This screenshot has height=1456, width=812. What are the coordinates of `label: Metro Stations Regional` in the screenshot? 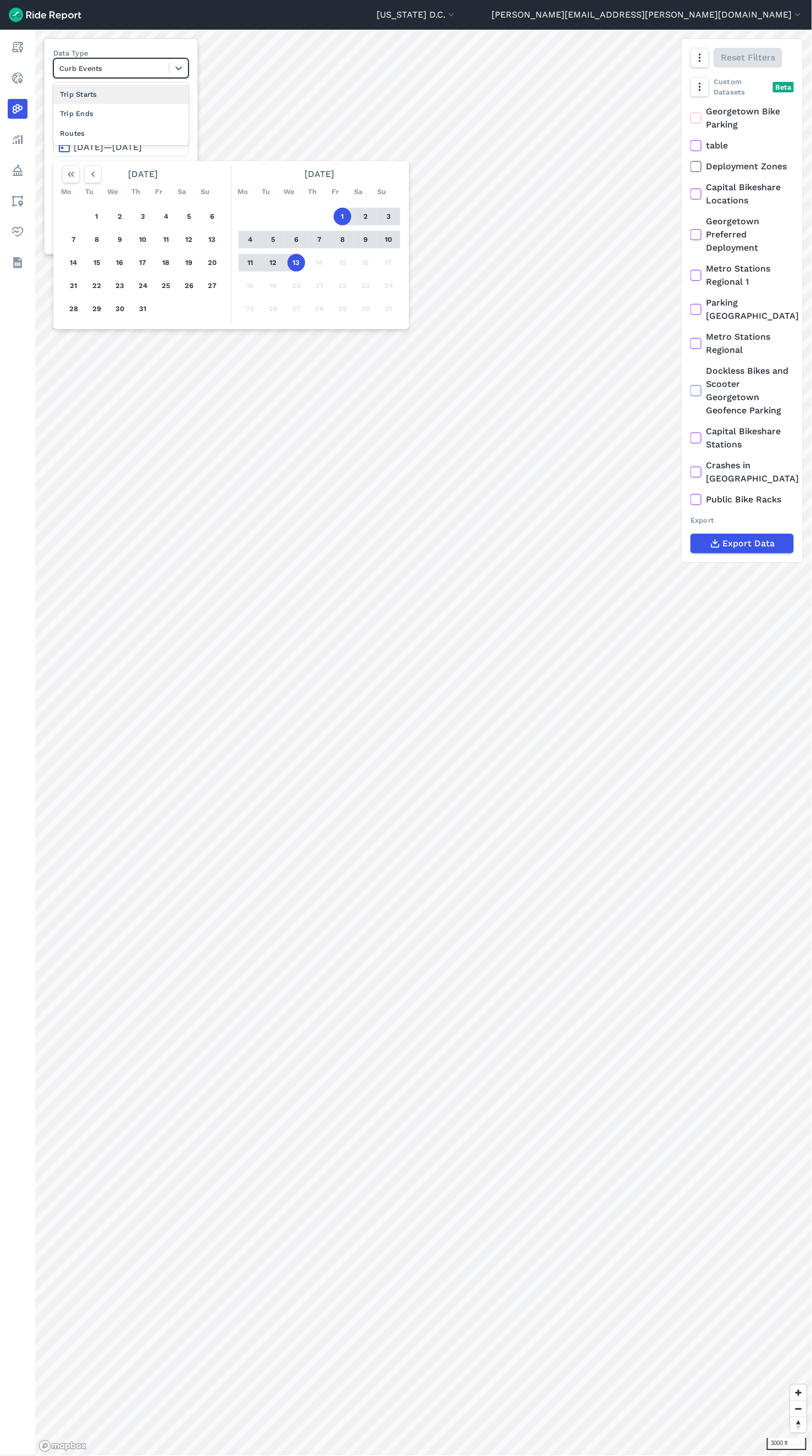 It's located at (742, 344).